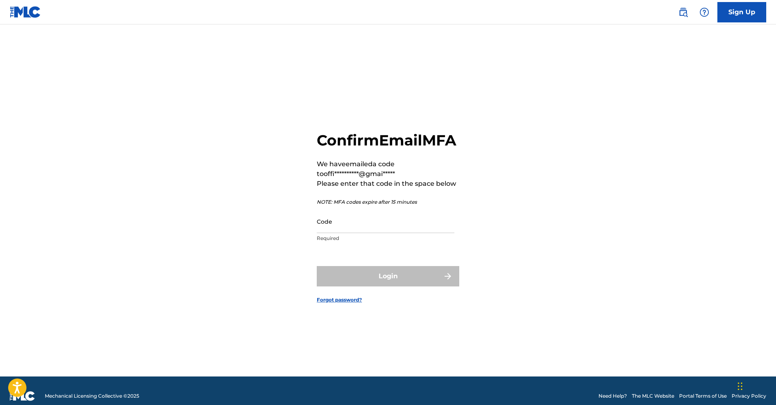  Describe the element at coordinates (755, 385) in the screenshot. I see `div: Chat Widget` at that location.